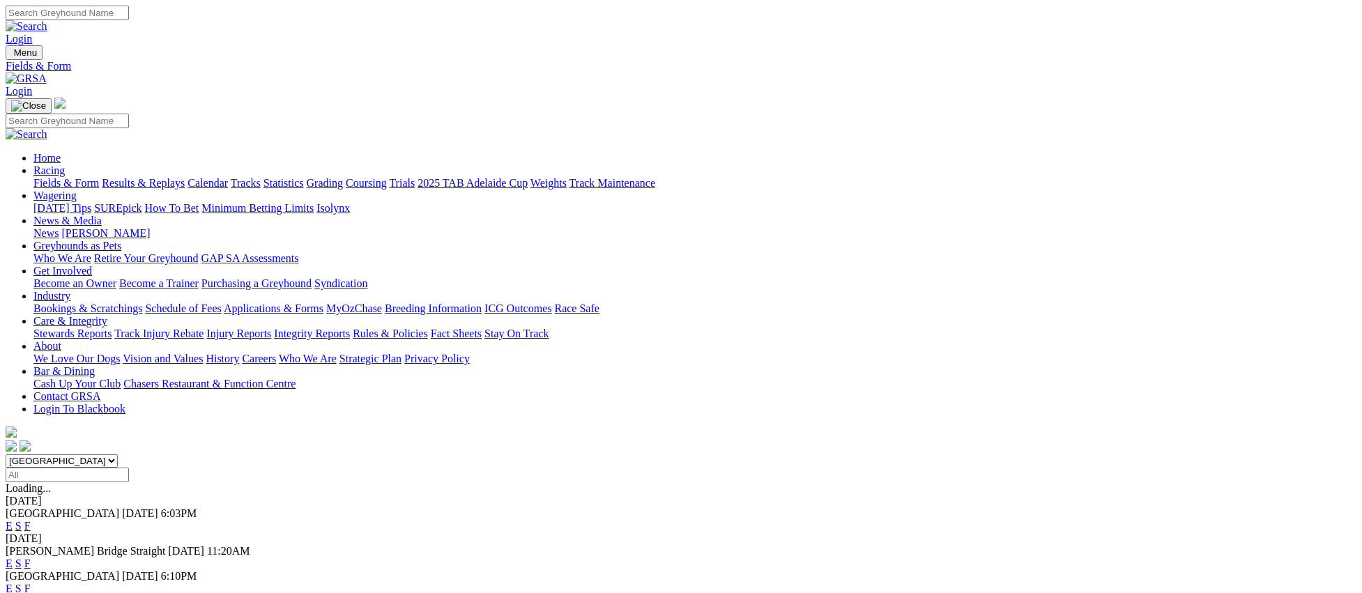 The image size is (1362, 593). What do you see at coordinates (250, 258) in the screenshot?
I see `a: GAP SA Assessments` at bounding box center [250, 258].